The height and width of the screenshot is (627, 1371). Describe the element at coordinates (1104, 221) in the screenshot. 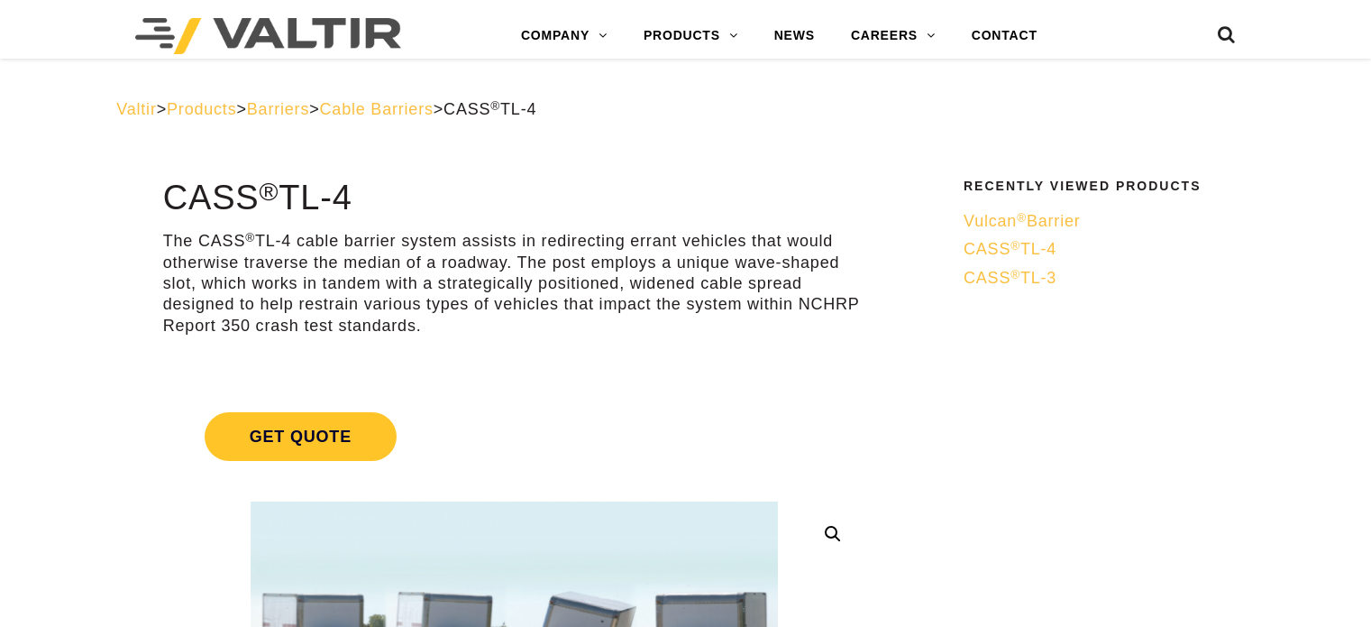

I see `a: Vulcan®Barrier` at that location.